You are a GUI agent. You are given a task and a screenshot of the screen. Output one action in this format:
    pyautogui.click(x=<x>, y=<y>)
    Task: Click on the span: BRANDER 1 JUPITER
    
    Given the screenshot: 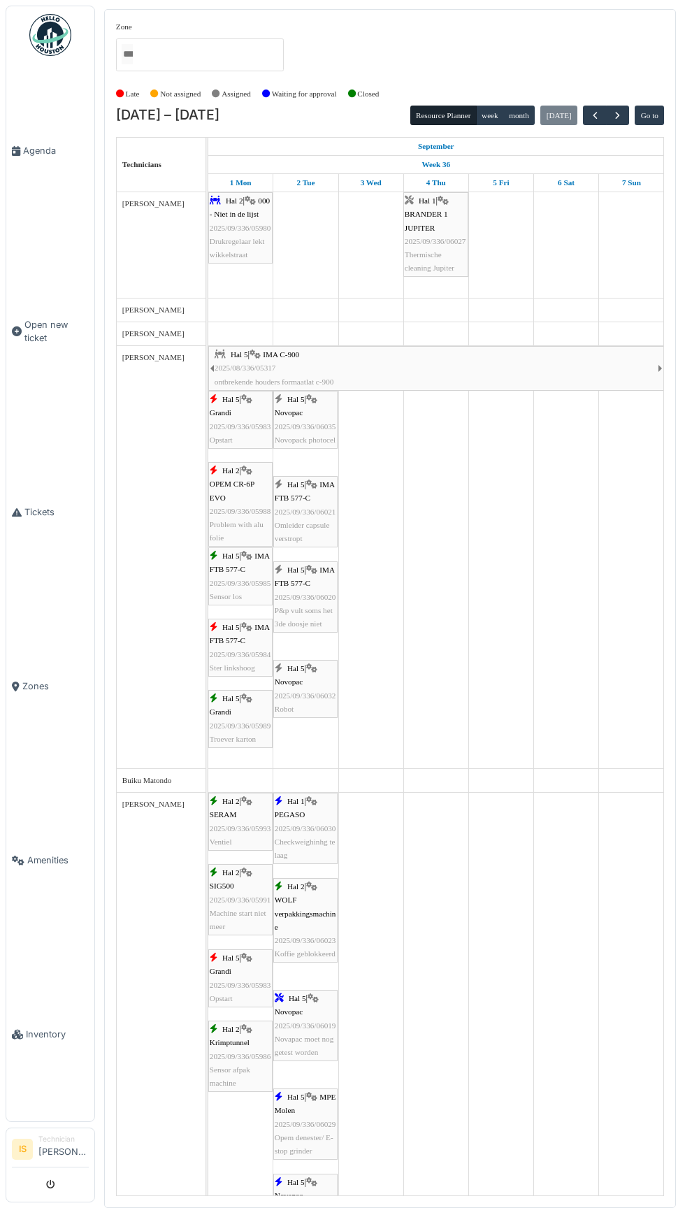 What is the action you would take?
    pyautogui.click(x=427, y=220)
    